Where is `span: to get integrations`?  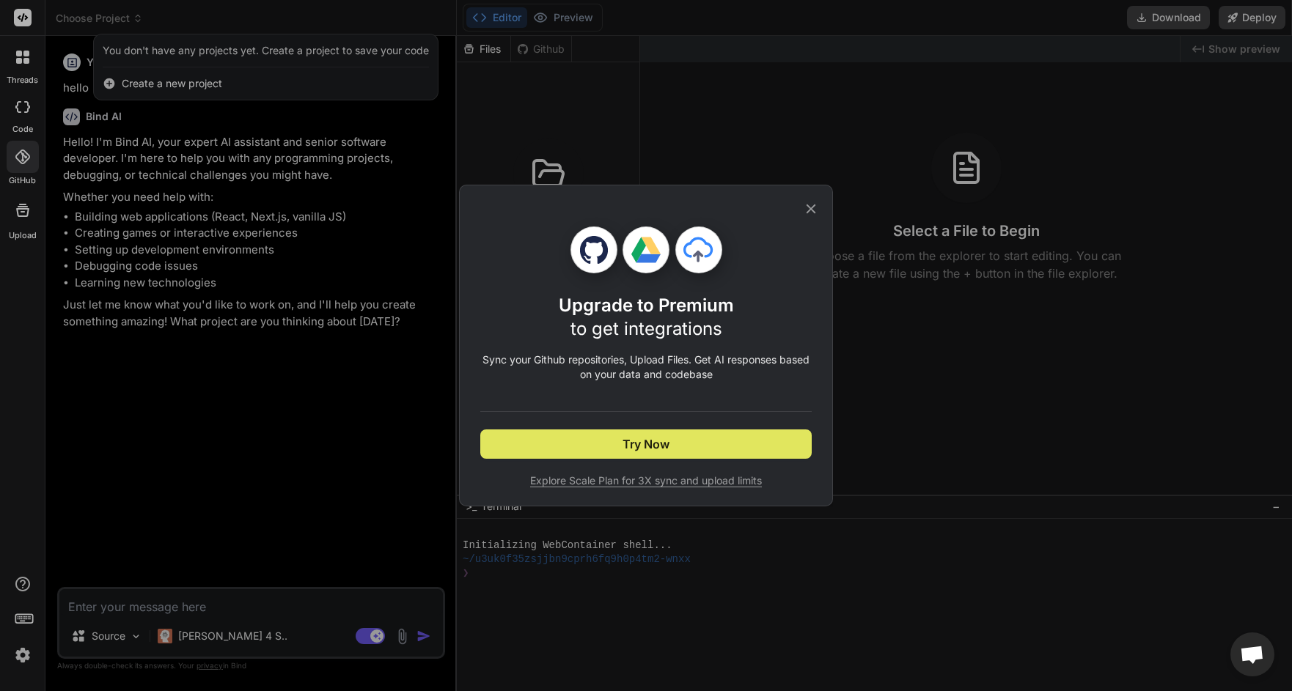 span: to get integrations is located at coordinates (646, 329).